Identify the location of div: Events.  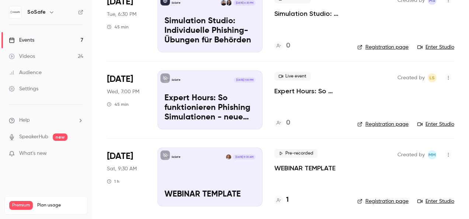
(21, 40).